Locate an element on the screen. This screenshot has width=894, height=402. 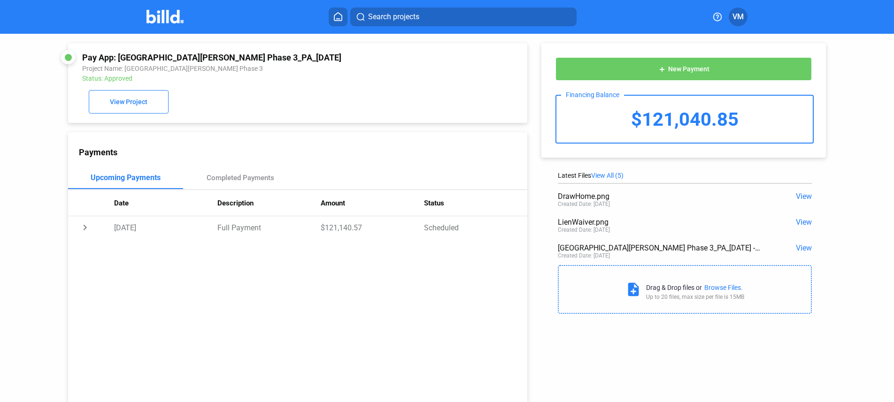
th: Date is located at coordinates (166, 203).